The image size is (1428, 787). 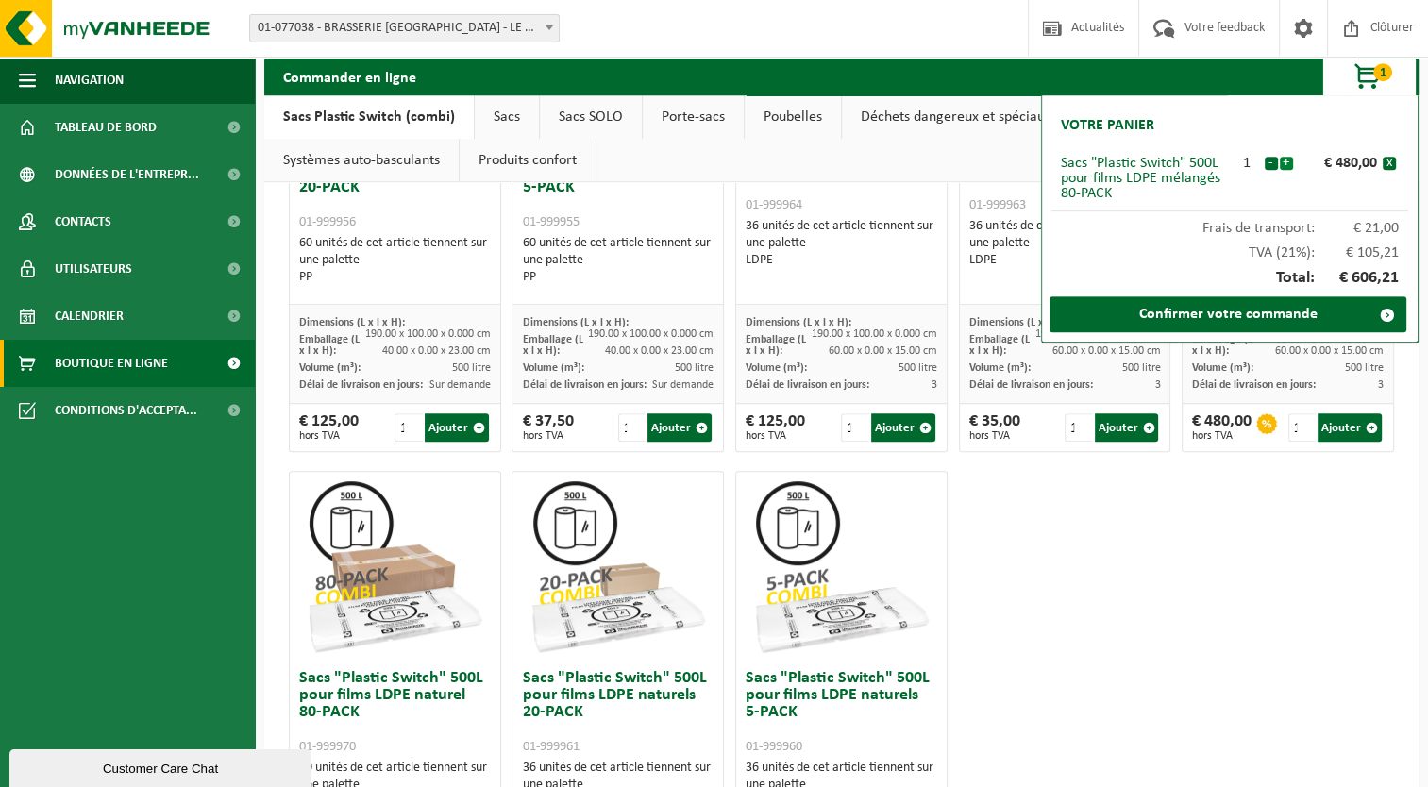 I want to click on span: 01-999961, so click(x=550, y=746).